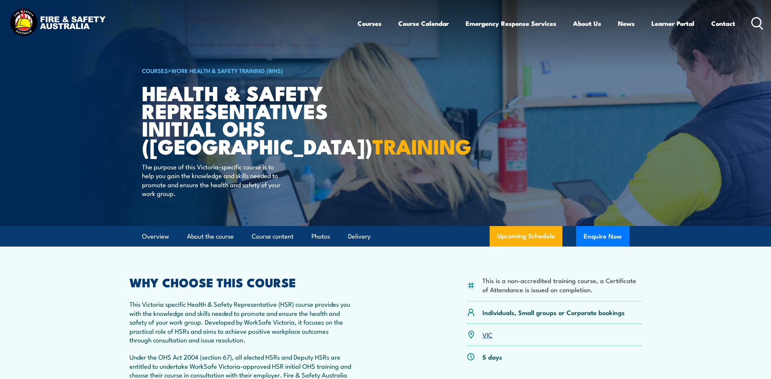 This screenshot has height=379, width=771. I want to click on strong: TRAINING, so click(422, 146).